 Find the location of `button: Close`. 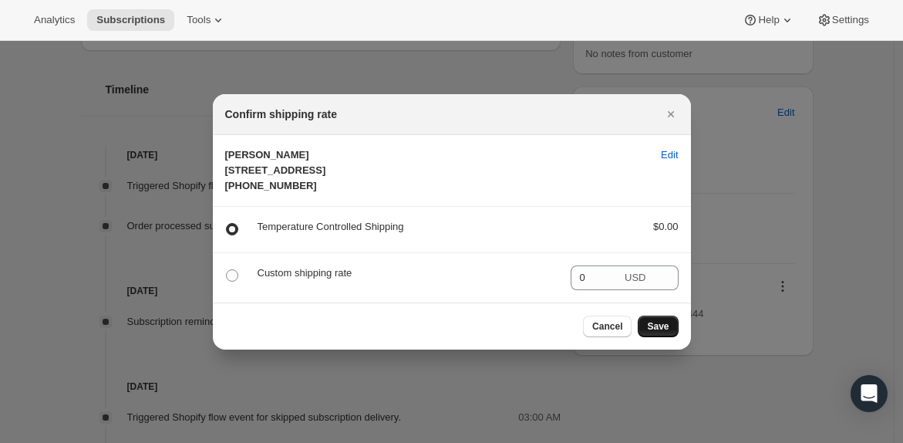

button: Close is located at coordinates (671, 114).